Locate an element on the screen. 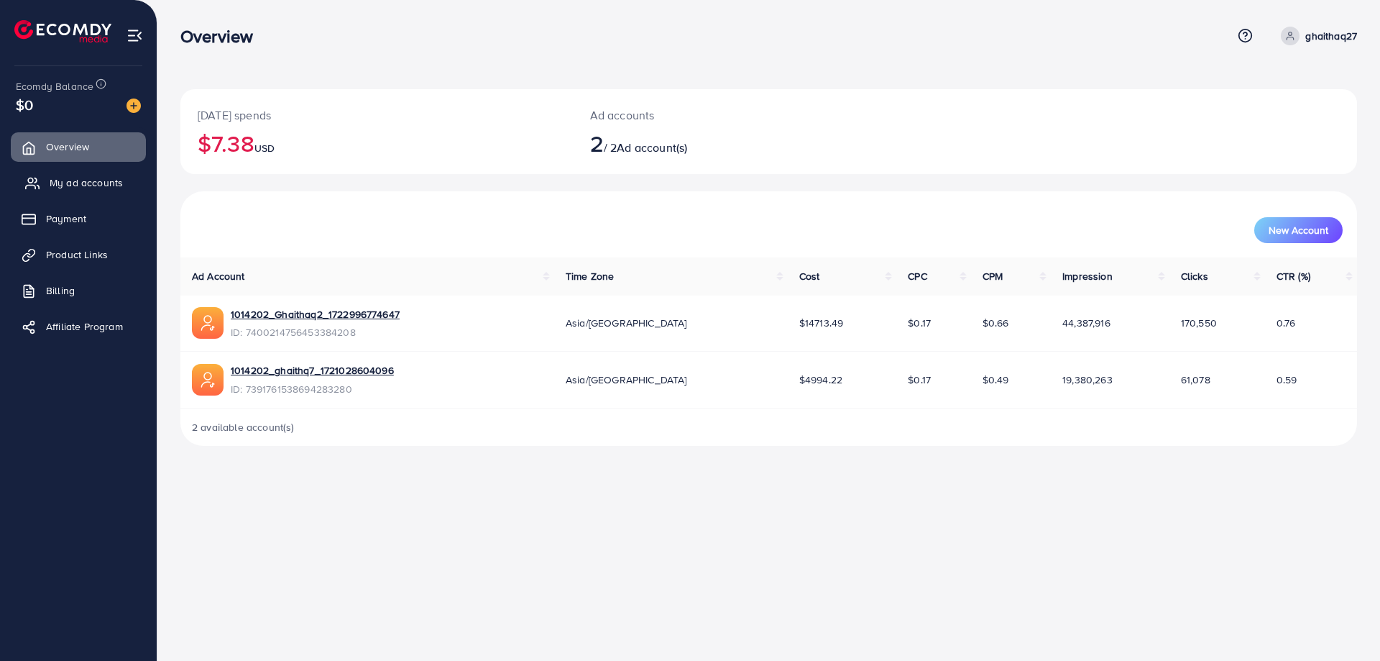  span: $4994.22 is located at coordinates (821, 380).